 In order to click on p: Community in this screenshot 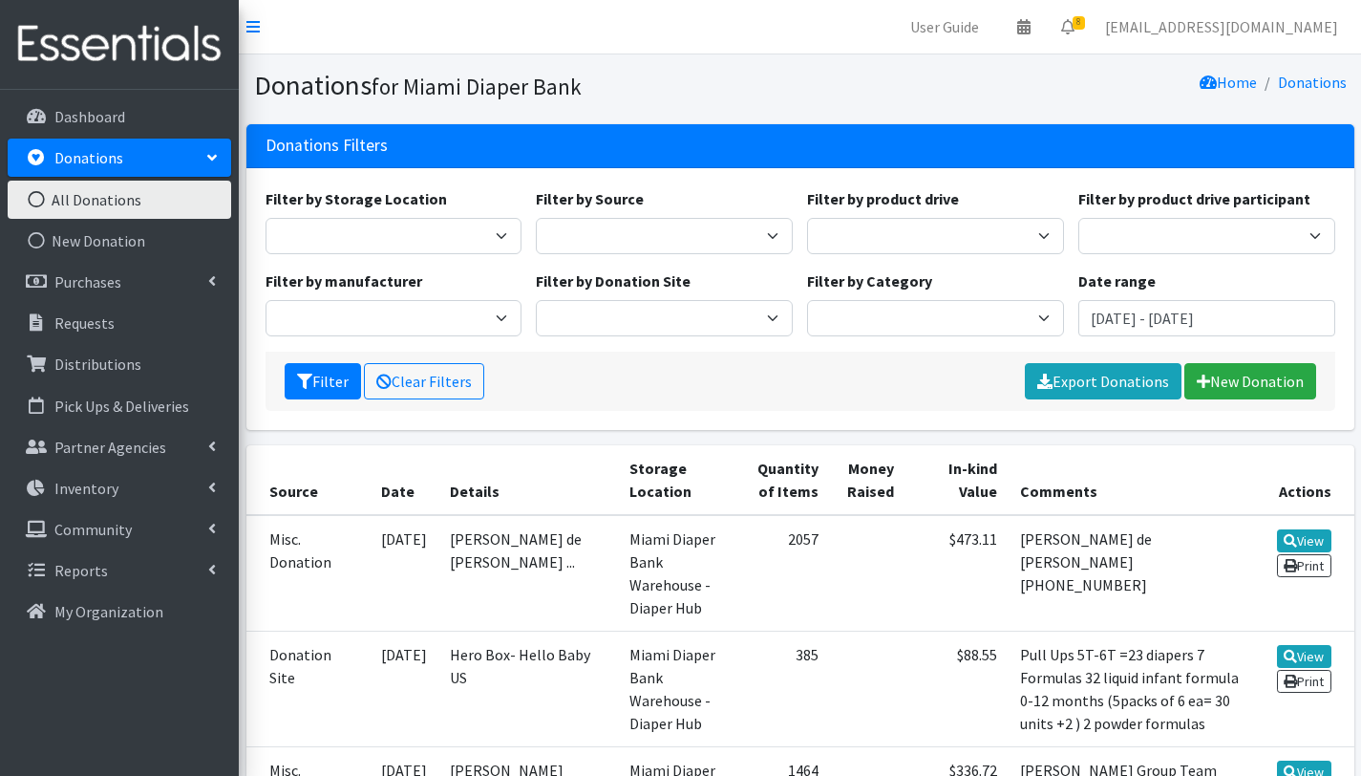, I will do `click(93, 529)`.